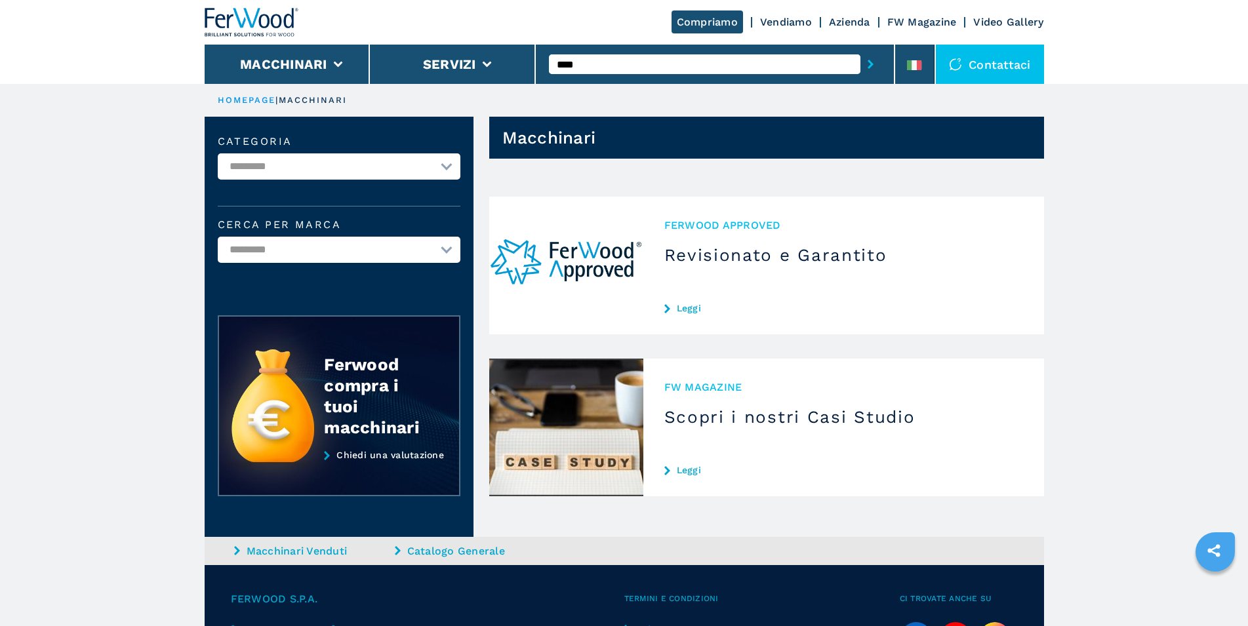 Image resolution: width=1248 pixels, height=626 pixels. Describe the element at coordinates (566, 428) in the screenshot. I see `img: Scopri i nostri Casi Studio` at that location.